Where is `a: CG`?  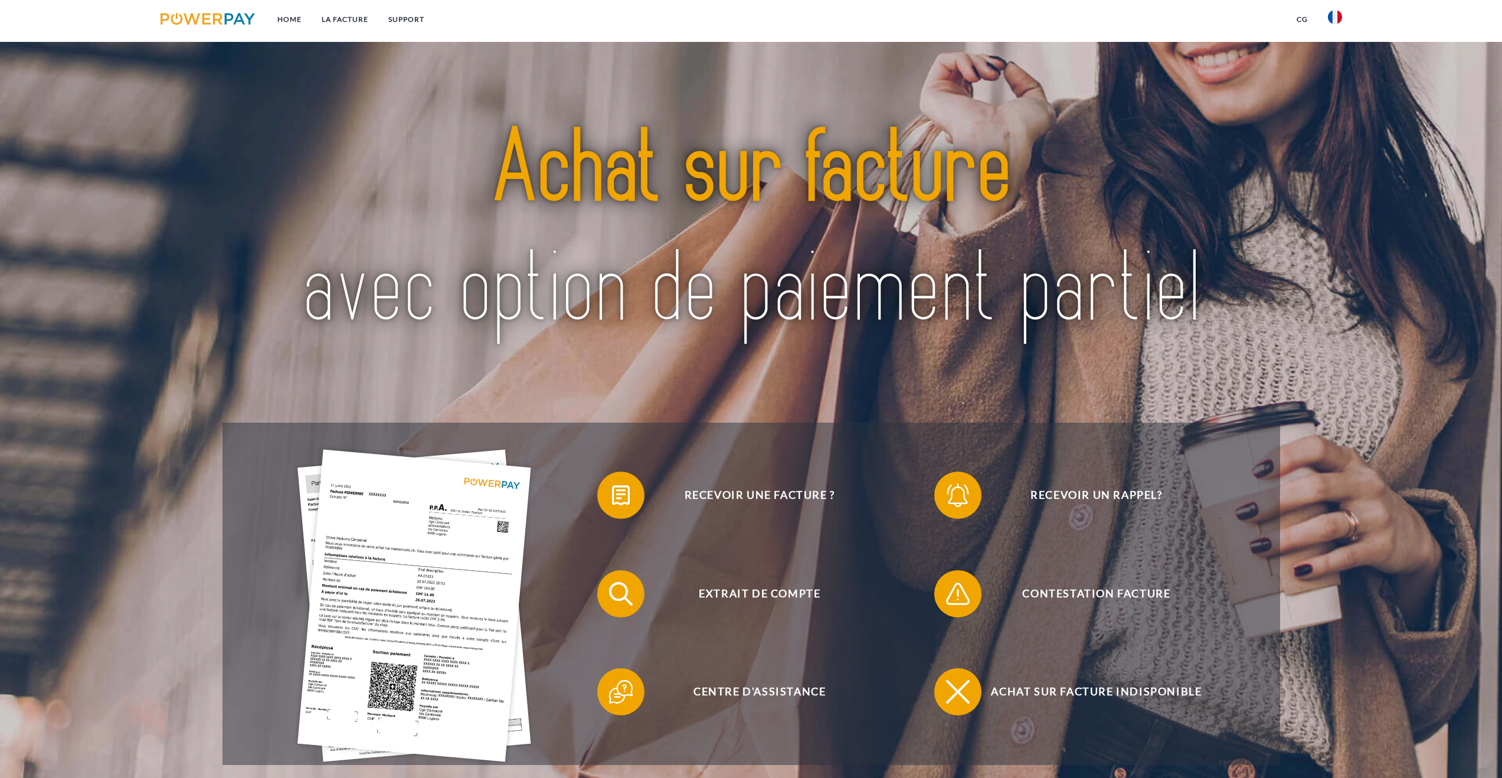 a: CG is located at coordinates (1302, 19).